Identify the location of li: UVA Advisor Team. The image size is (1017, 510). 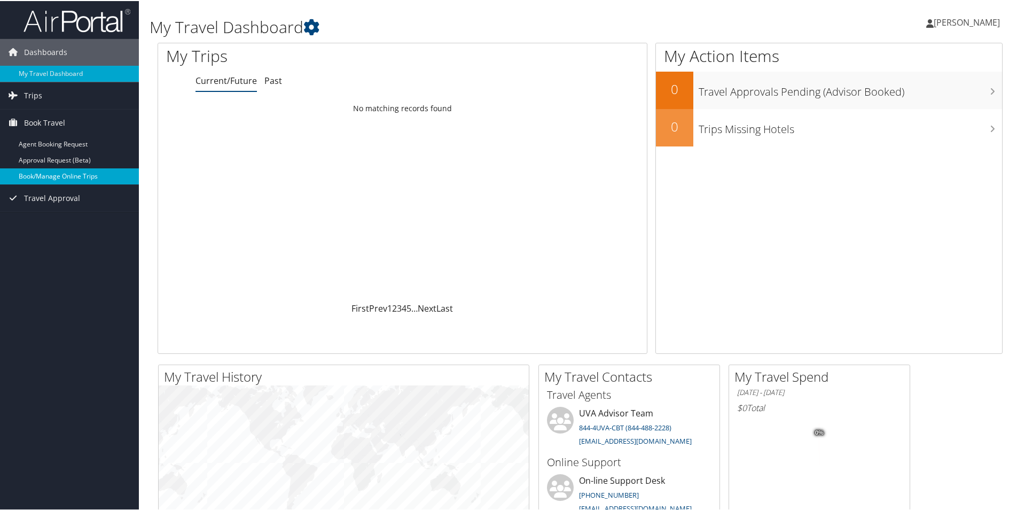
(629, 427).